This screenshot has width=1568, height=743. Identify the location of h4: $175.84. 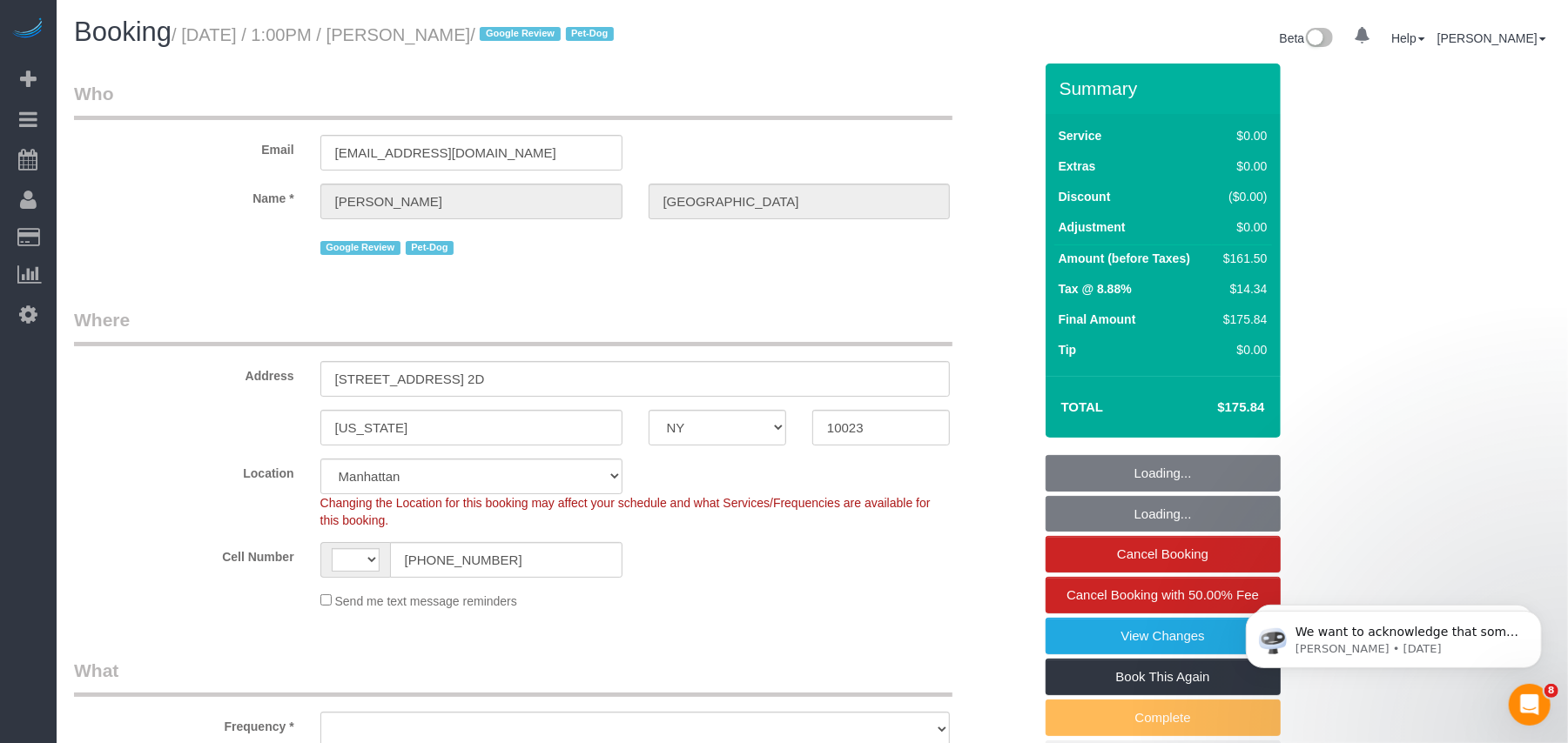
(1214, 407).